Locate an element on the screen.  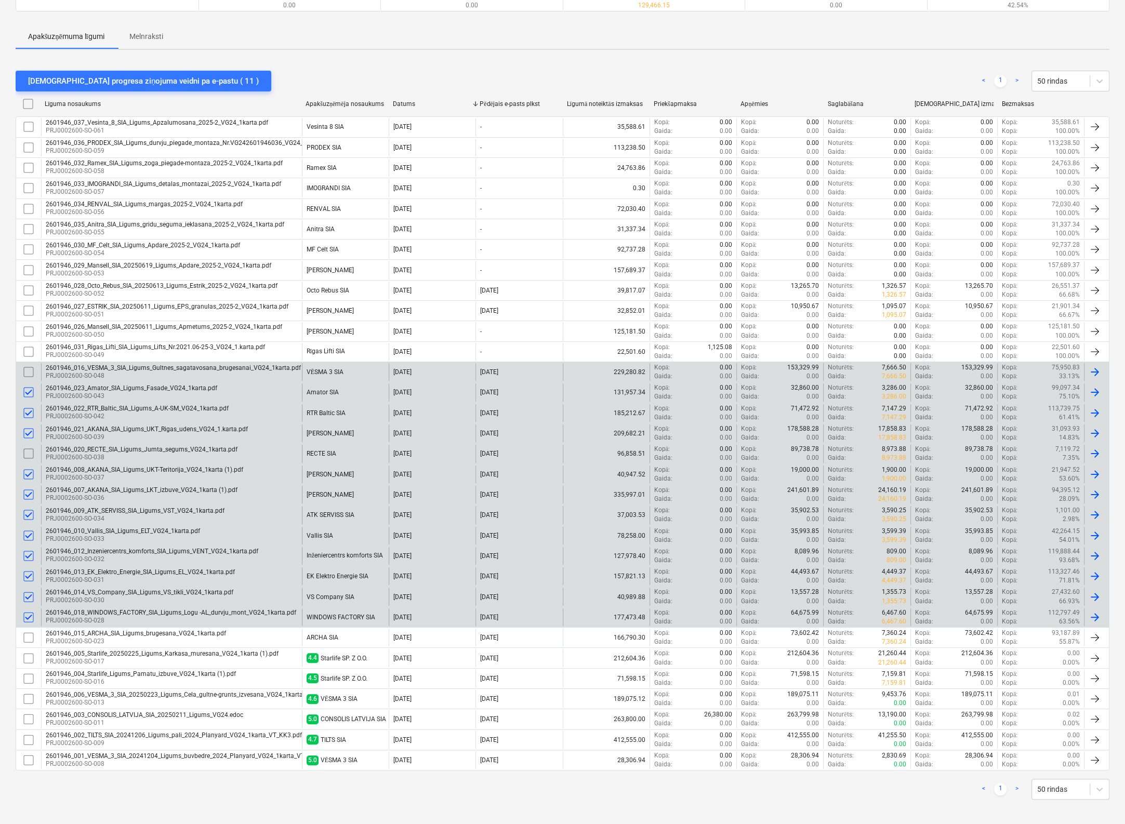
div: Bezmaksas is located at coordinates (1041, 104).